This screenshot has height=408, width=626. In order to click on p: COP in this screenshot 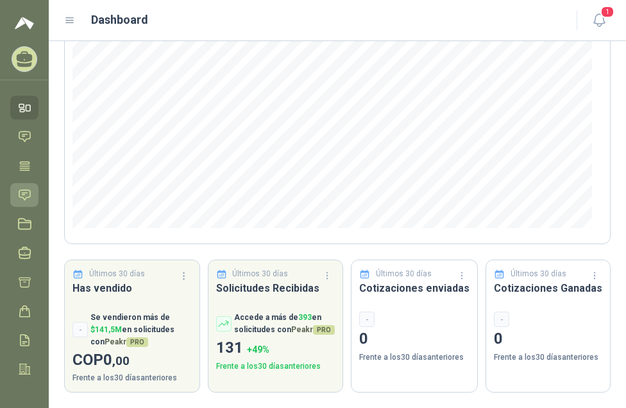, I will do `click(132, 360)`.